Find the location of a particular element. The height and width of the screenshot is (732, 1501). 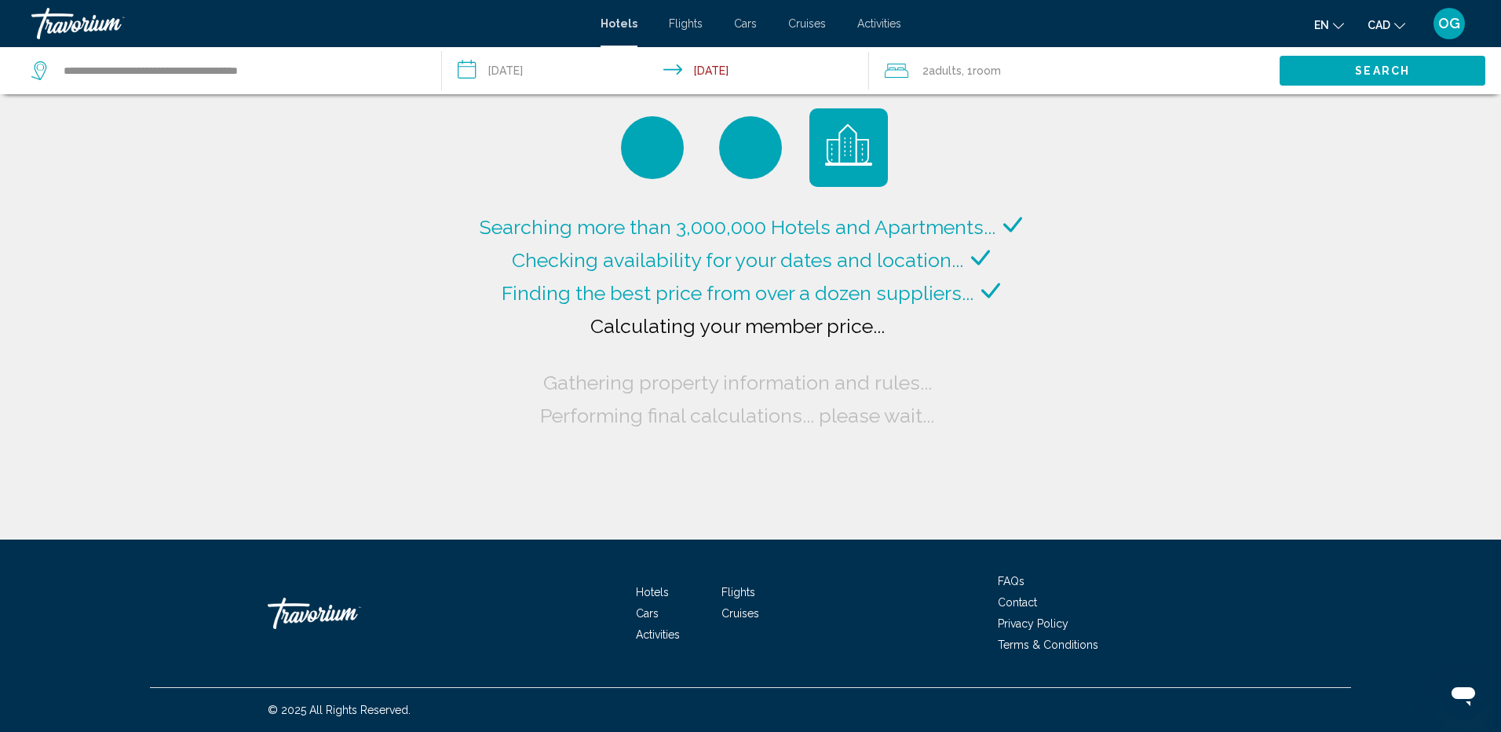

span: , 1 is located at coordinates (981, 71).